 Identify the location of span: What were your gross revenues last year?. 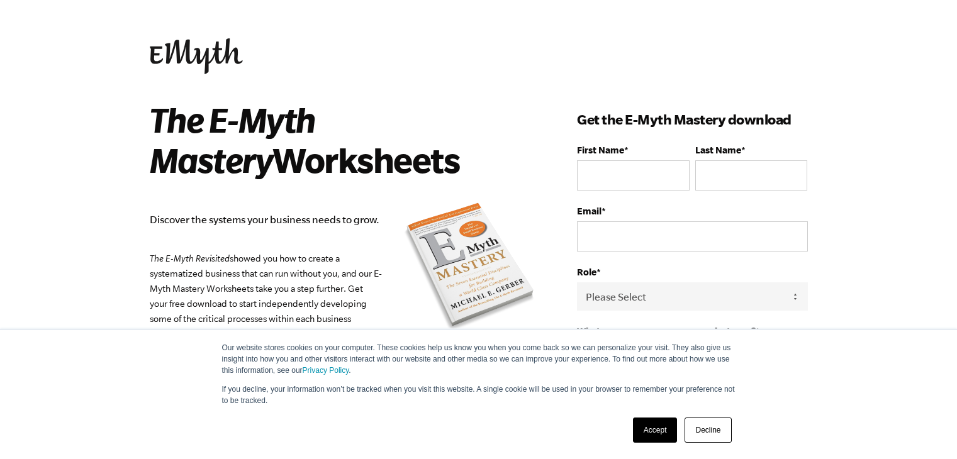
(666, 331).